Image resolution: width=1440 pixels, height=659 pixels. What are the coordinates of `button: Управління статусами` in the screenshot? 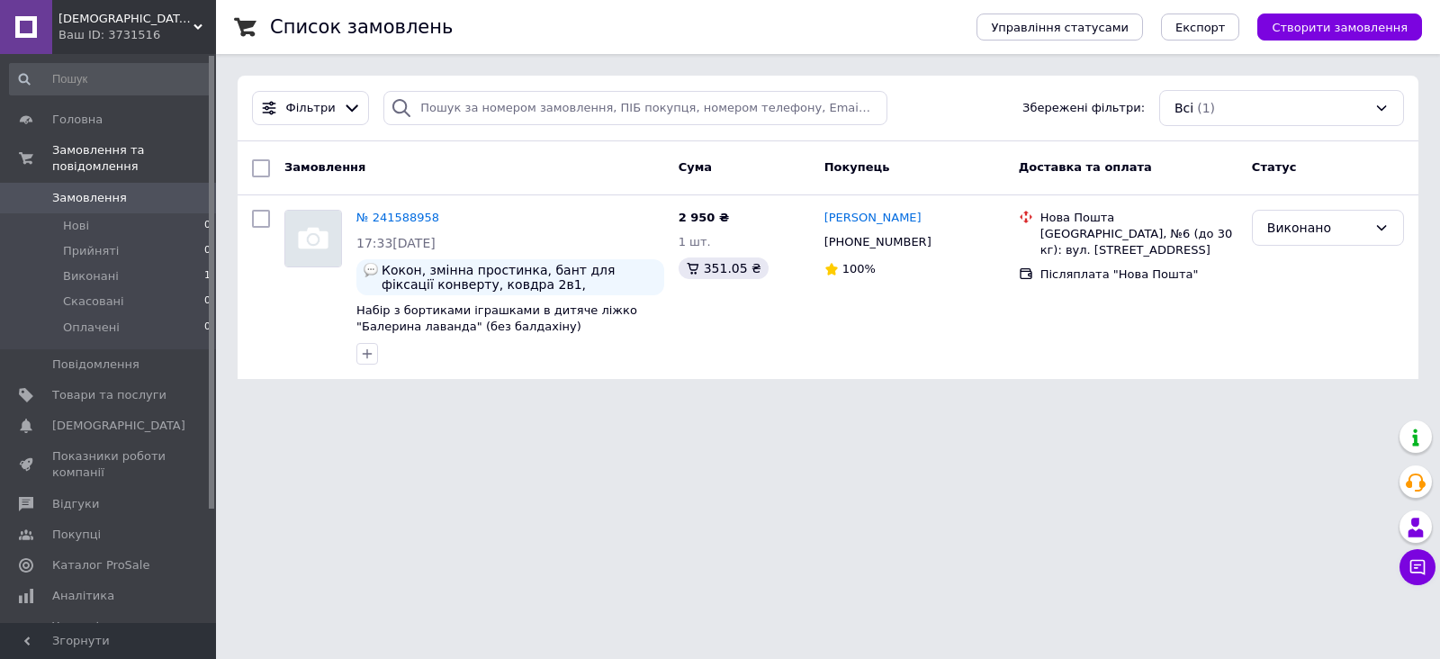 It's located at (1059, 27).